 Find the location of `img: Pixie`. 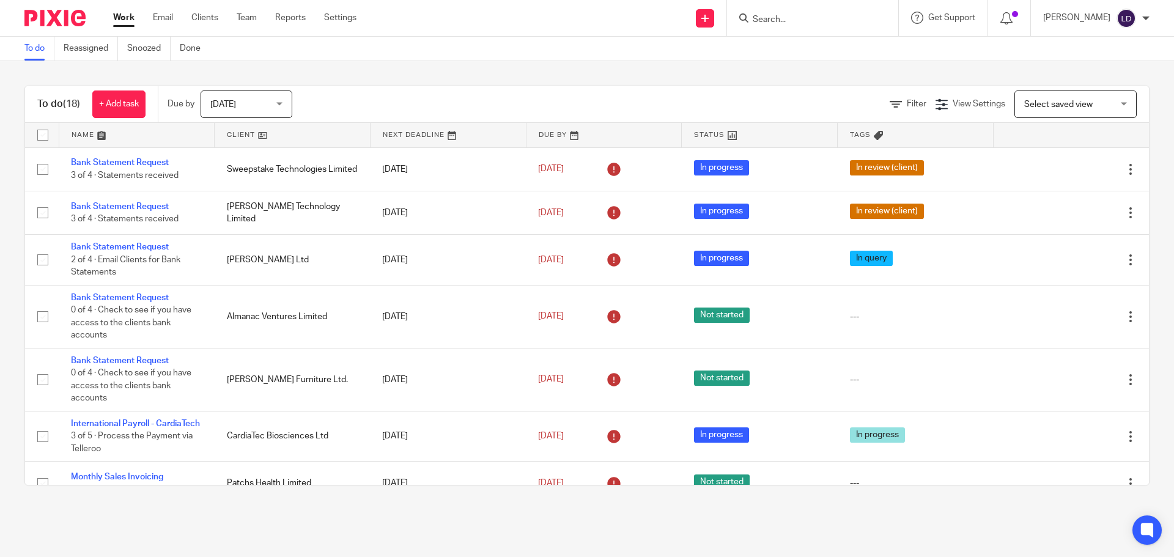

img: Pixie is located at coordinates (55, 18).